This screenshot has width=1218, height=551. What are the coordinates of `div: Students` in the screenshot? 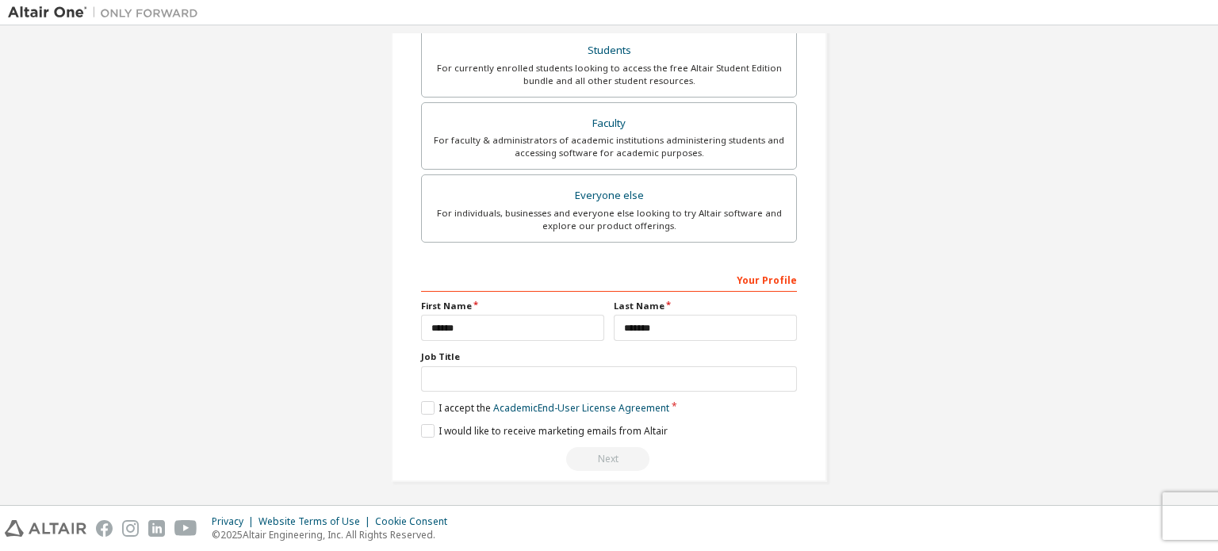 It's located at (609, 51).